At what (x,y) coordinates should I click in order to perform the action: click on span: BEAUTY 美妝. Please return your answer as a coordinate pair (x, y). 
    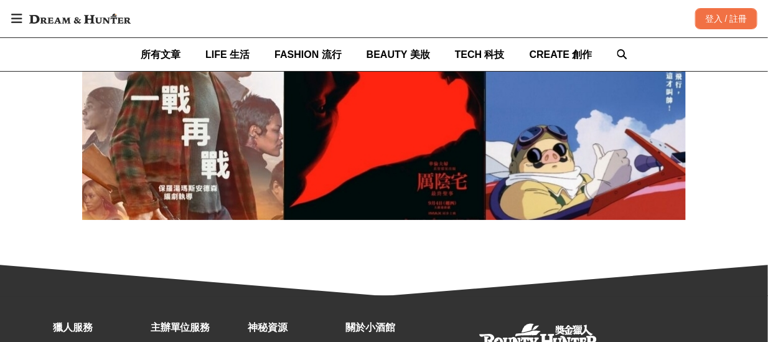
    Looking at the image, I should click on (398, 54).